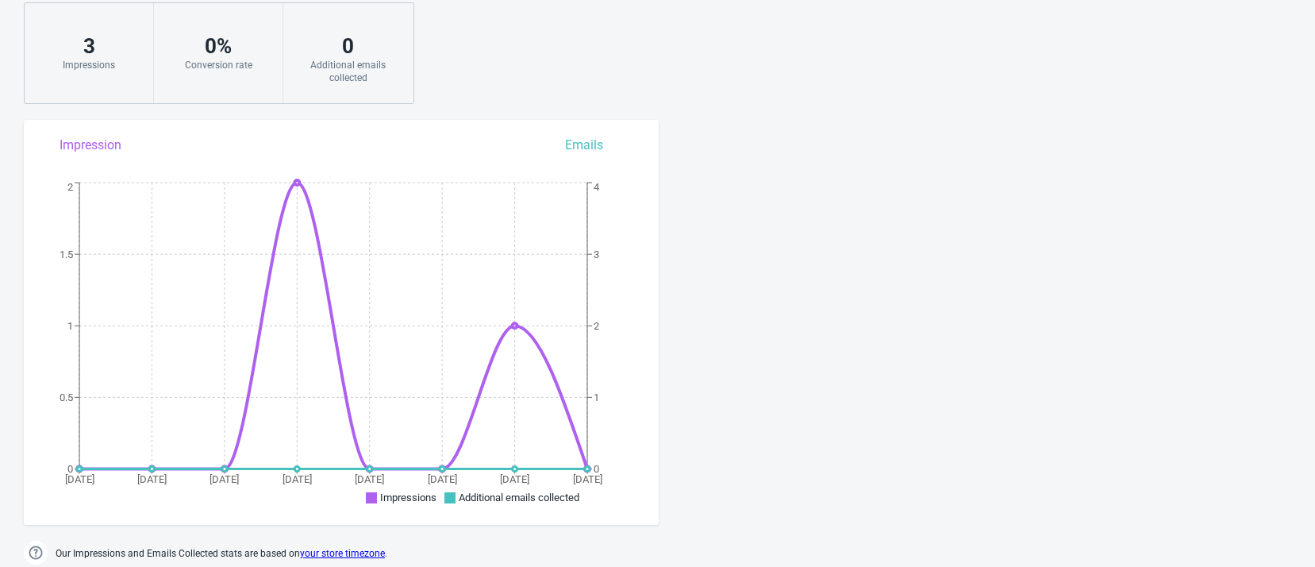 This screenshot has width=1315, height=567. I want to click on span: Additional emails collected, so click(519, 497).